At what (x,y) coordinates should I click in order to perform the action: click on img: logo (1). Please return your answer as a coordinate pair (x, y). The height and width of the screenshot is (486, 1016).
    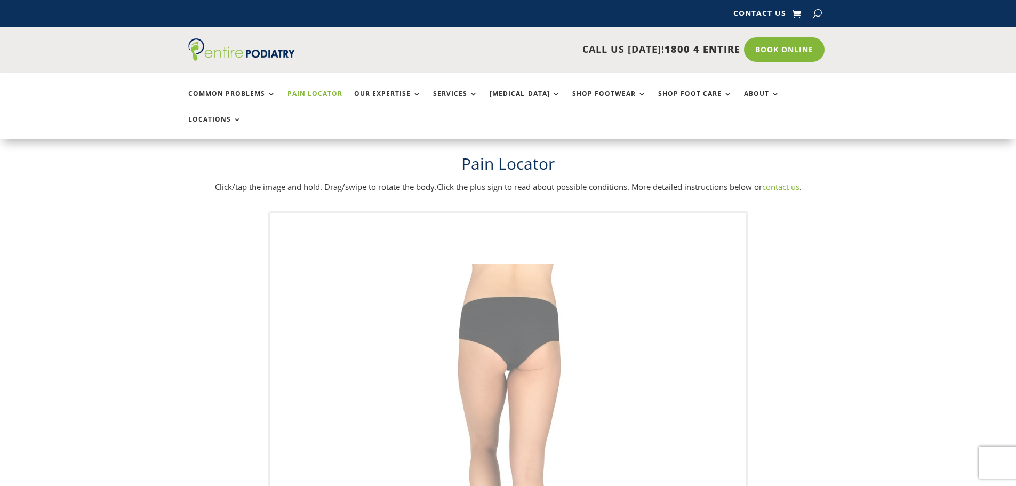
    Looking at the image, I should click on (242, 50).